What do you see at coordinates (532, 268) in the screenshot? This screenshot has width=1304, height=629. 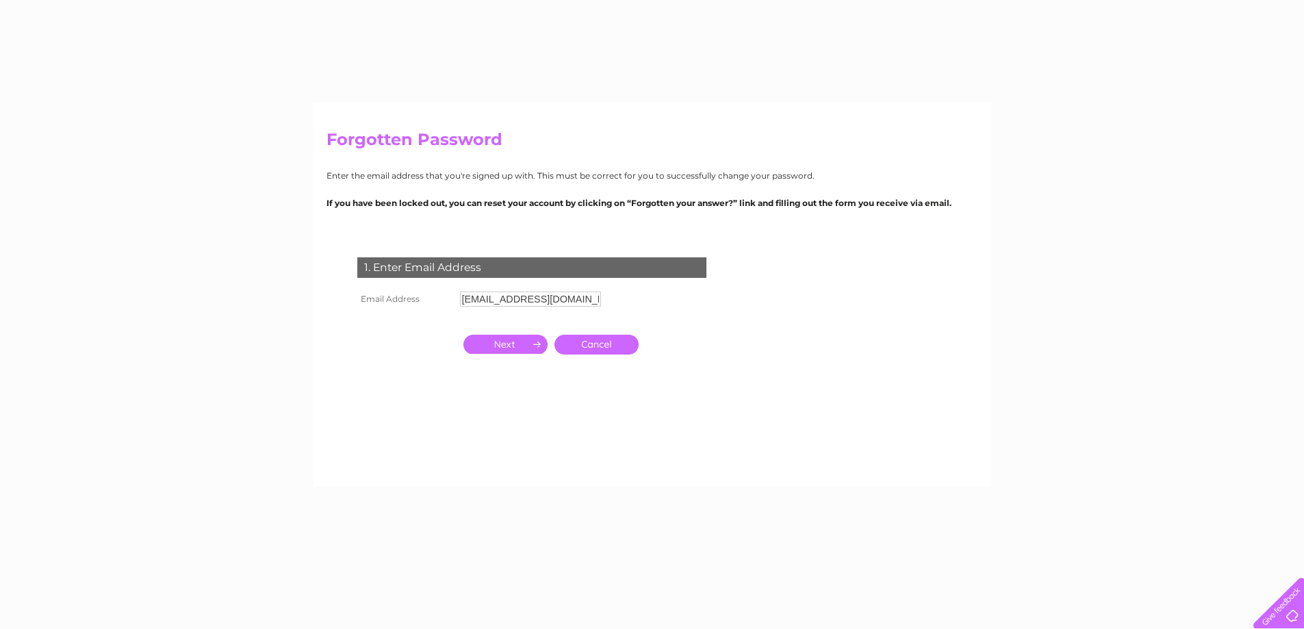 I see `div: 1. Enter Email Address` at bounding box center [532, 268].